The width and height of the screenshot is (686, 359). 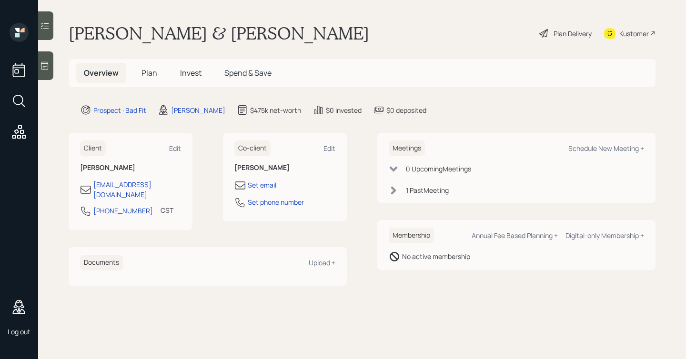 I want to click on div: Prospect · Bad Fit, so click(x=120, y=110).